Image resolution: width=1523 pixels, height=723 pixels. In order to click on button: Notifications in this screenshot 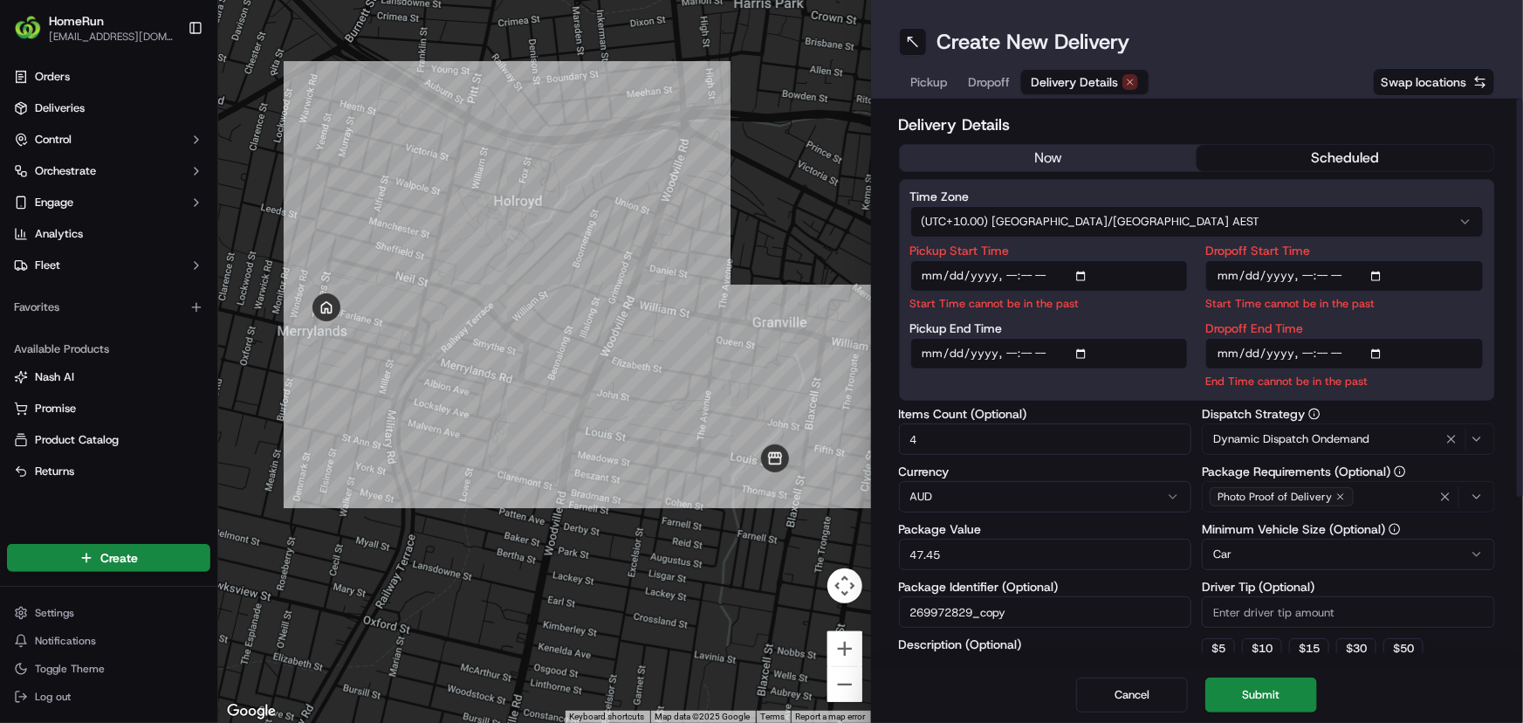, I will do `click(108, 641)`.